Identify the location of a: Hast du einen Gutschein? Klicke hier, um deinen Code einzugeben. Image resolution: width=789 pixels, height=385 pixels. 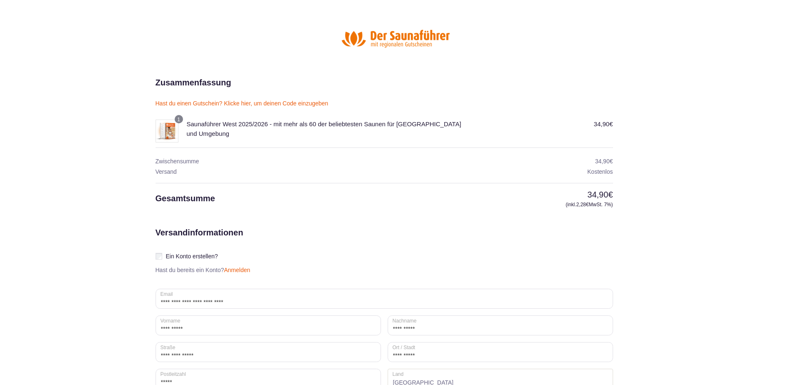
(242, 103).